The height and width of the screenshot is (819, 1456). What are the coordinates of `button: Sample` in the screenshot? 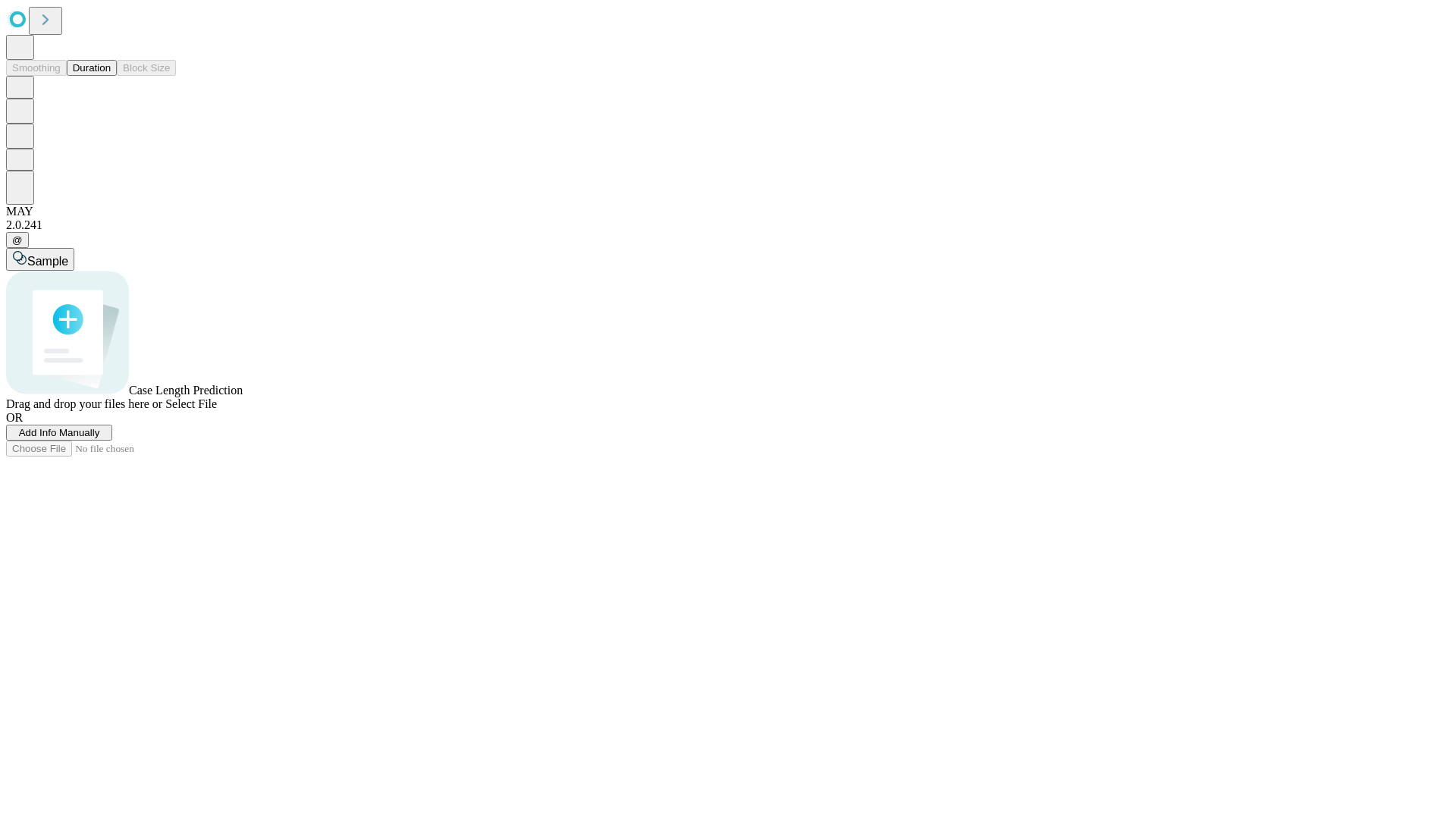 It's located at (41, 259).